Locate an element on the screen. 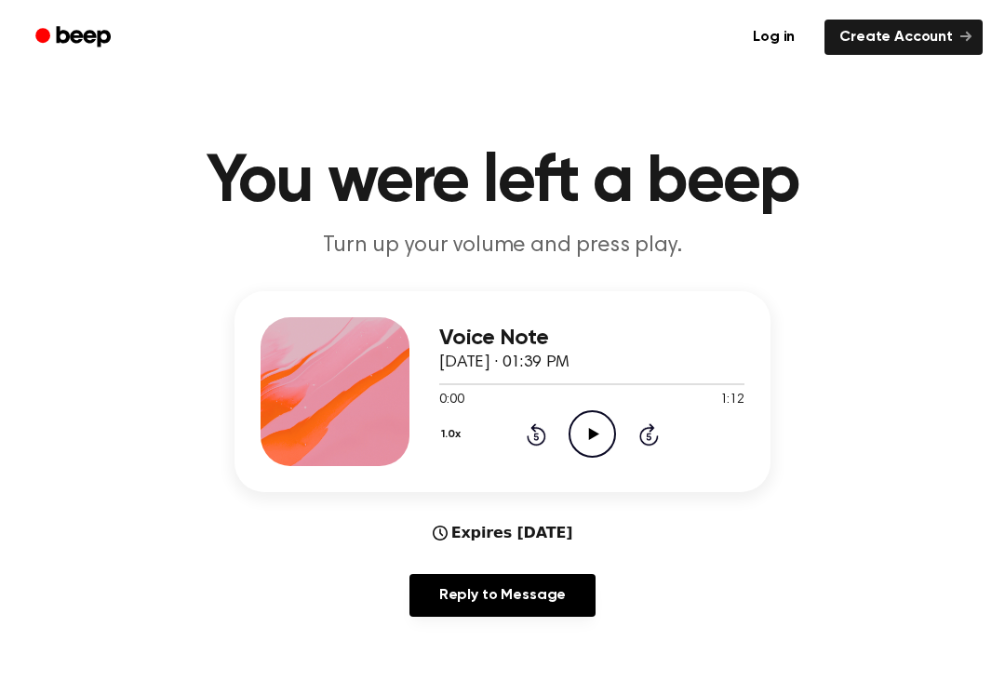 This screenshot has width=1005, height=694. span: 0:00 is located at coordinates (451, 400).